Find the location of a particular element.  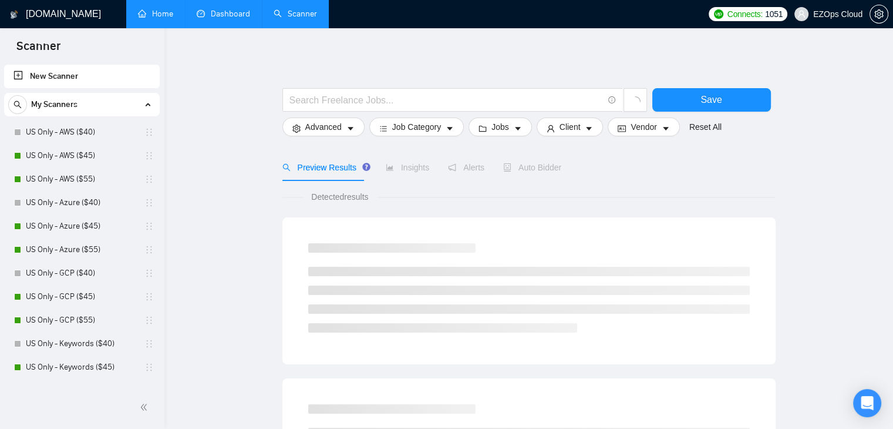

span: Detected results is located at coordinates (339, 197).